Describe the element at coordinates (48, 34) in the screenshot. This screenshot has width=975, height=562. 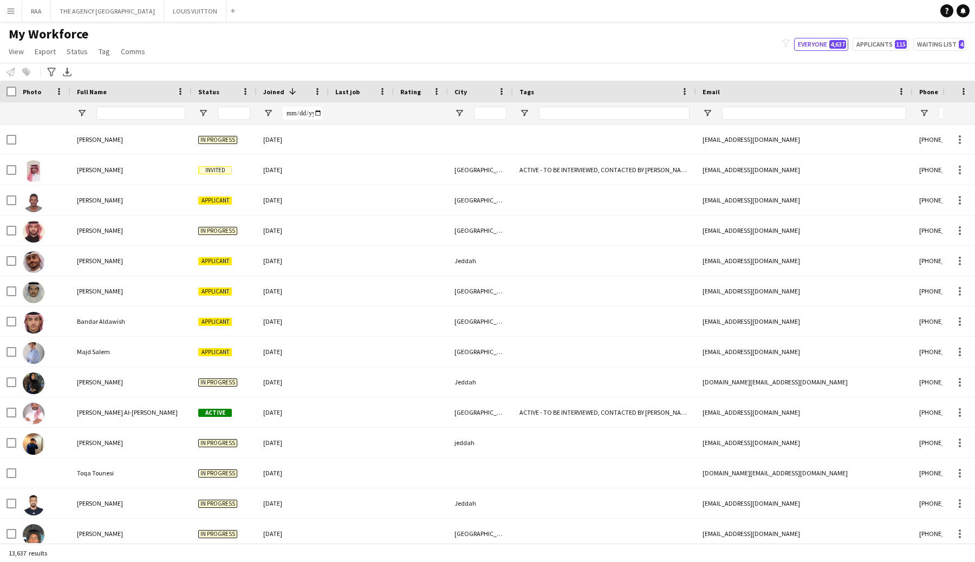
I see `span: My Workforce` at that location.